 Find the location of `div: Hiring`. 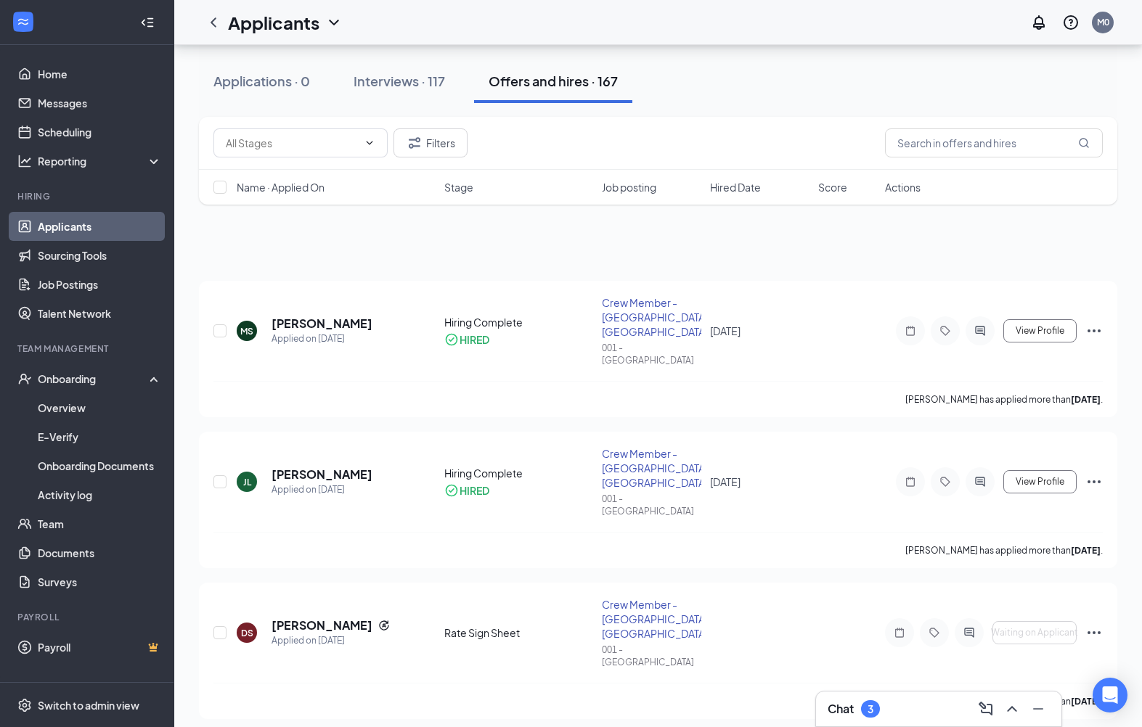

div: Hiring is located at coordinates (88, 196).